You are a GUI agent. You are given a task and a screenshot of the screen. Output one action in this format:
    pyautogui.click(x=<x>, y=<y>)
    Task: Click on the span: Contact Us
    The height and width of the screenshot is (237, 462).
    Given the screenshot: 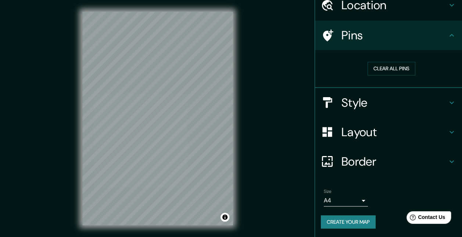 What is the action you would take?
    pyautogui.click(x=35, y=9)
    